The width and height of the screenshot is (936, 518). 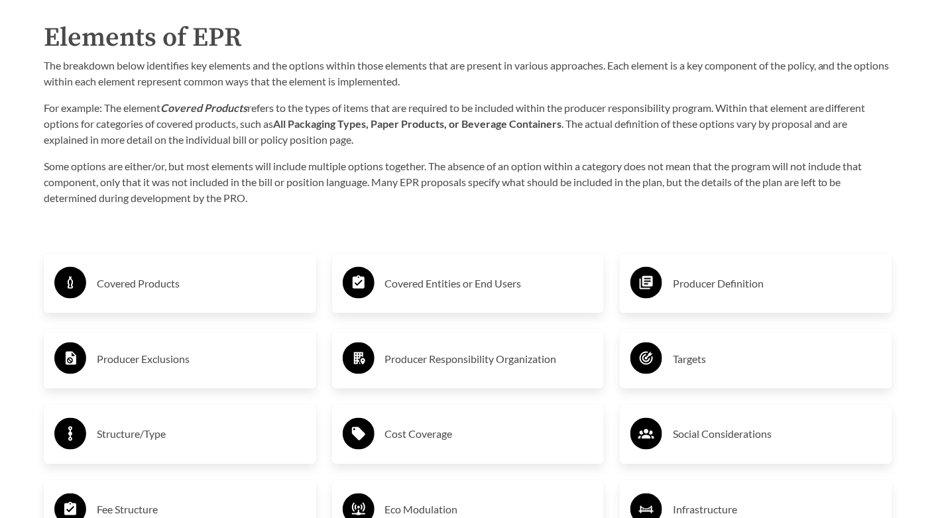 I want to click on p: Some options are either/or, but most elements will include multiple options together. The absence..., so click(x=468, y=182).